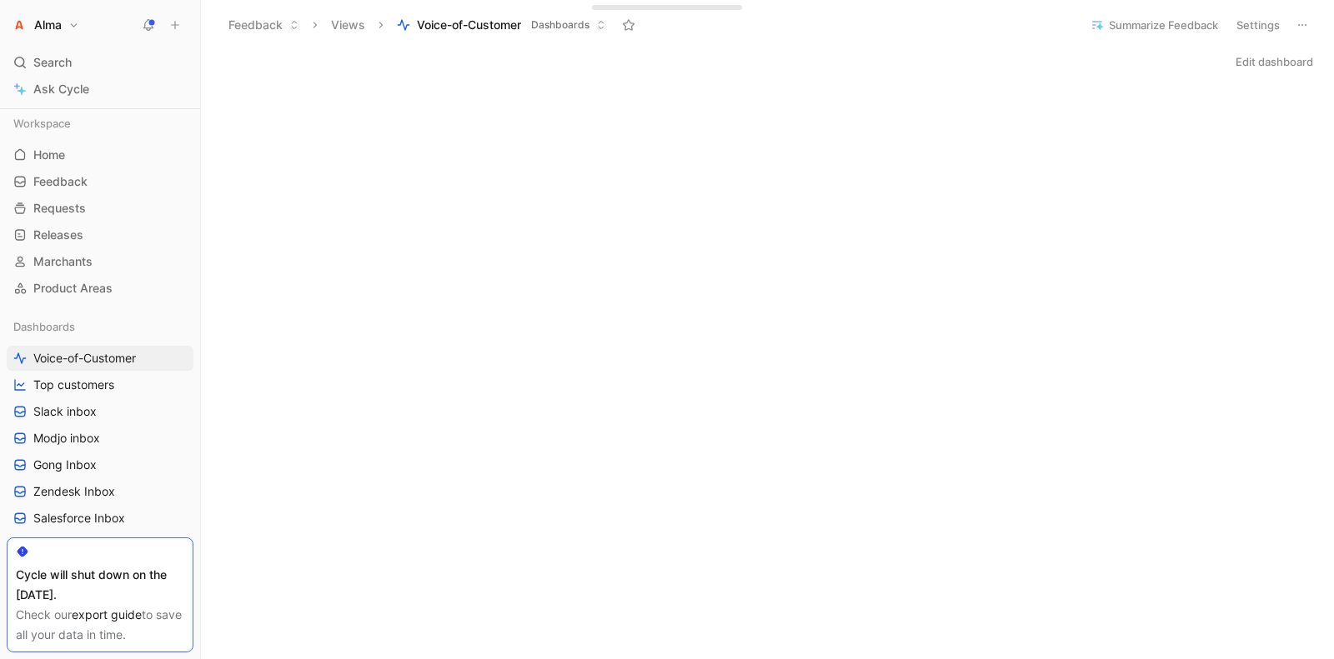 This screenshot has width=1334, height=659. Describe the element at coordinates (100, 492) in the screenshot. I see `a: Zendesk Inbox` at that location.